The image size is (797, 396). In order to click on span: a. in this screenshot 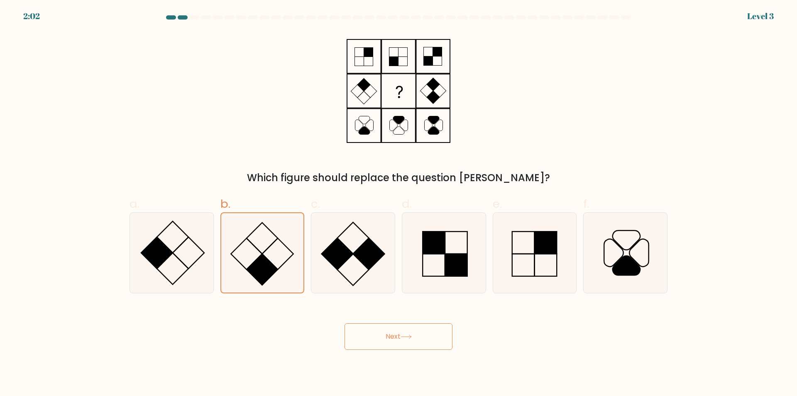, I will do `click(134, 203)`.